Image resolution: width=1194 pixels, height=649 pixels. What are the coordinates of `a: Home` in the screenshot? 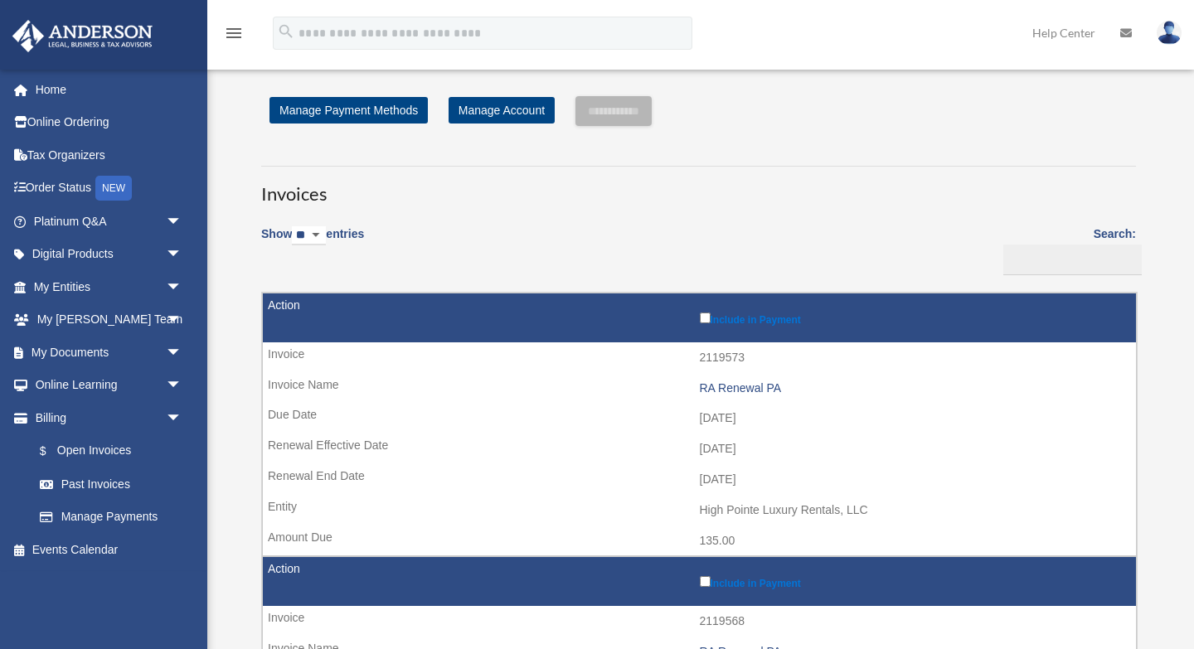 It's located at (109, 90).